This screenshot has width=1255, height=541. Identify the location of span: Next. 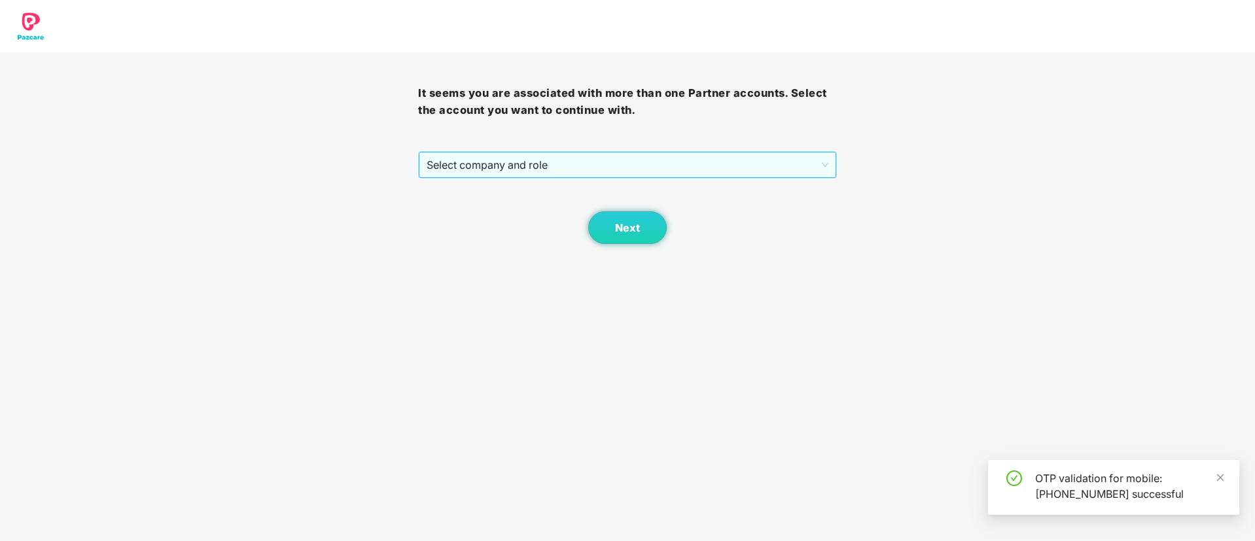
(628, 228).